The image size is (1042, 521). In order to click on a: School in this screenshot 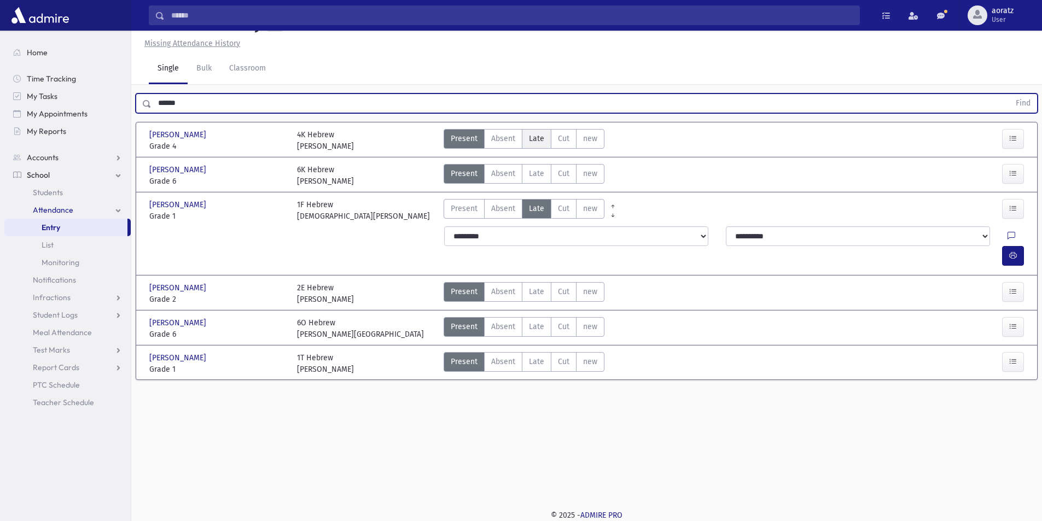, I will do `click(67, 175)`.